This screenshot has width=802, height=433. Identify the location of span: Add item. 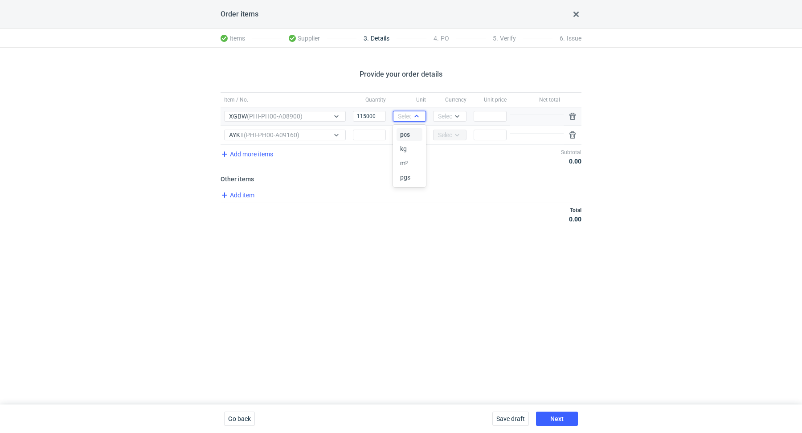
(237, 195).